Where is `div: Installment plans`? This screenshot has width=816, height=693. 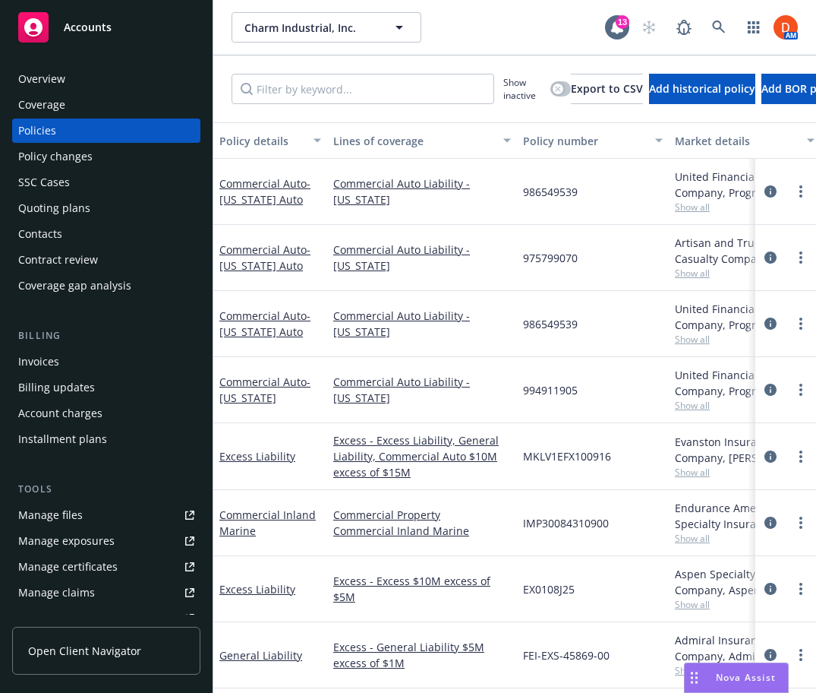
div: Installment plans is located at coordinates (62, 439).